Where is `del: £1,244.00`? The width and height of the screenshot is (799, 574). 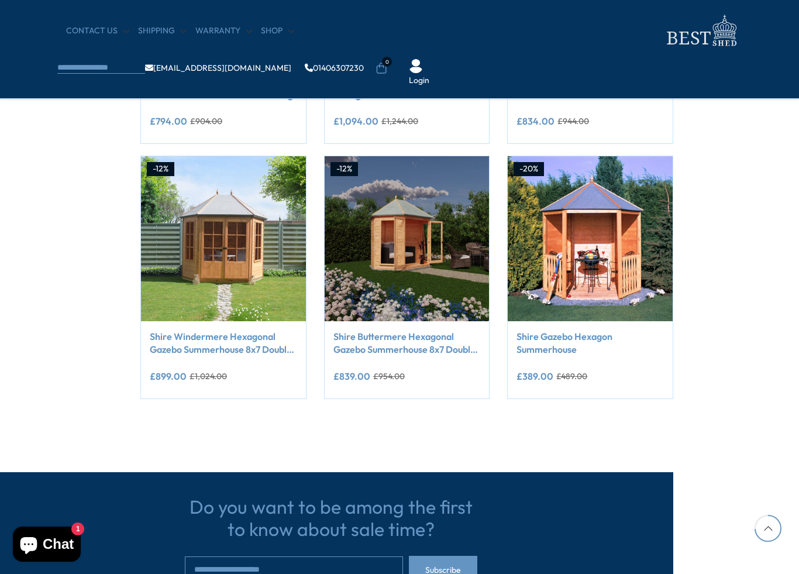 del: £1,244.00 is located at coordinates (400, 121).